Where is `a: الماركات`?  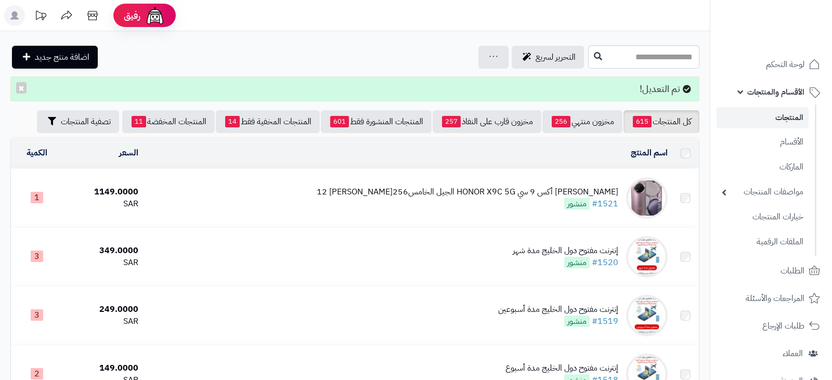 a: الماركات is located at coordinates (762, 167).